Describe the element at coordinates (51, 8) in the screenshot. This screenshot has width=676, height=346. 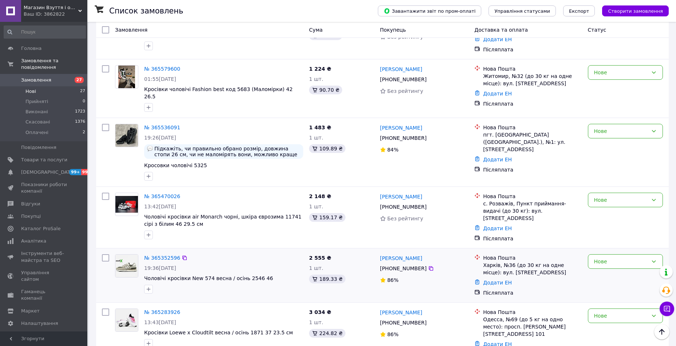
I see `span: Магазин Взуття і одягу Мешти` at that location.